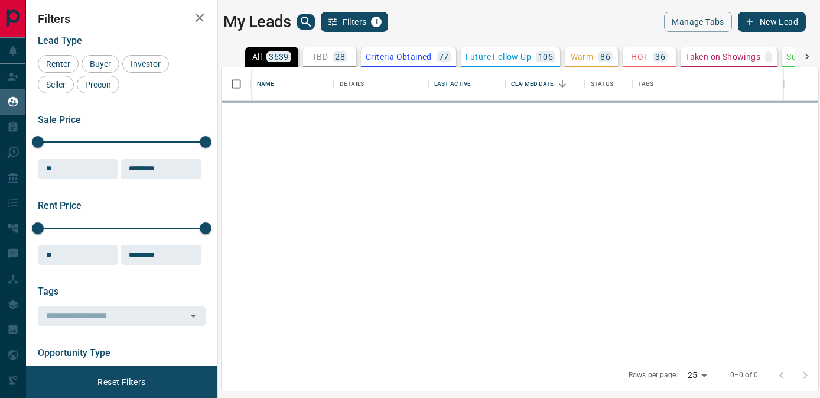  Describe the element at coordinates (74, 352) in the screenshot. I see `span: Opportunity Type` at that location.